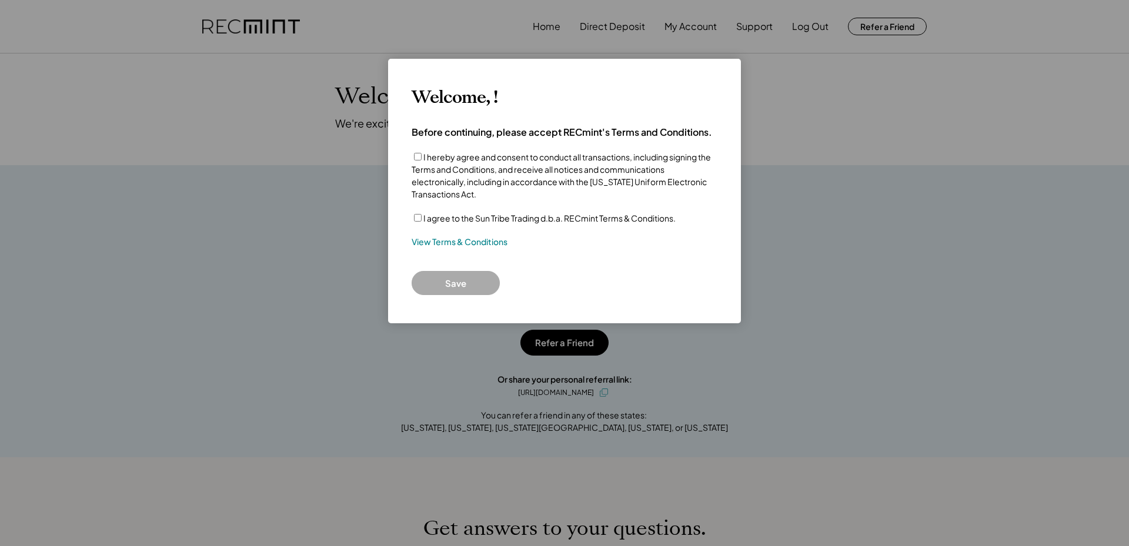 This screenshot has height=546, width=1129. Describe the element at coordinates (454, 98) in the screenshot. I see `h3: Welcome, !` at that location.